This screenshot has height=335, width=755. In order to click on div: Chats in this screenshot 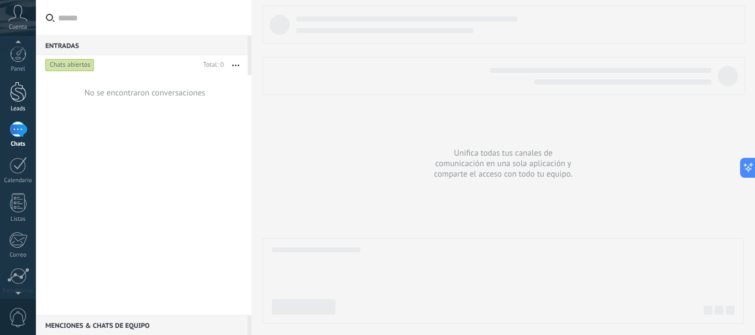, I will do `click(18, 144)`.